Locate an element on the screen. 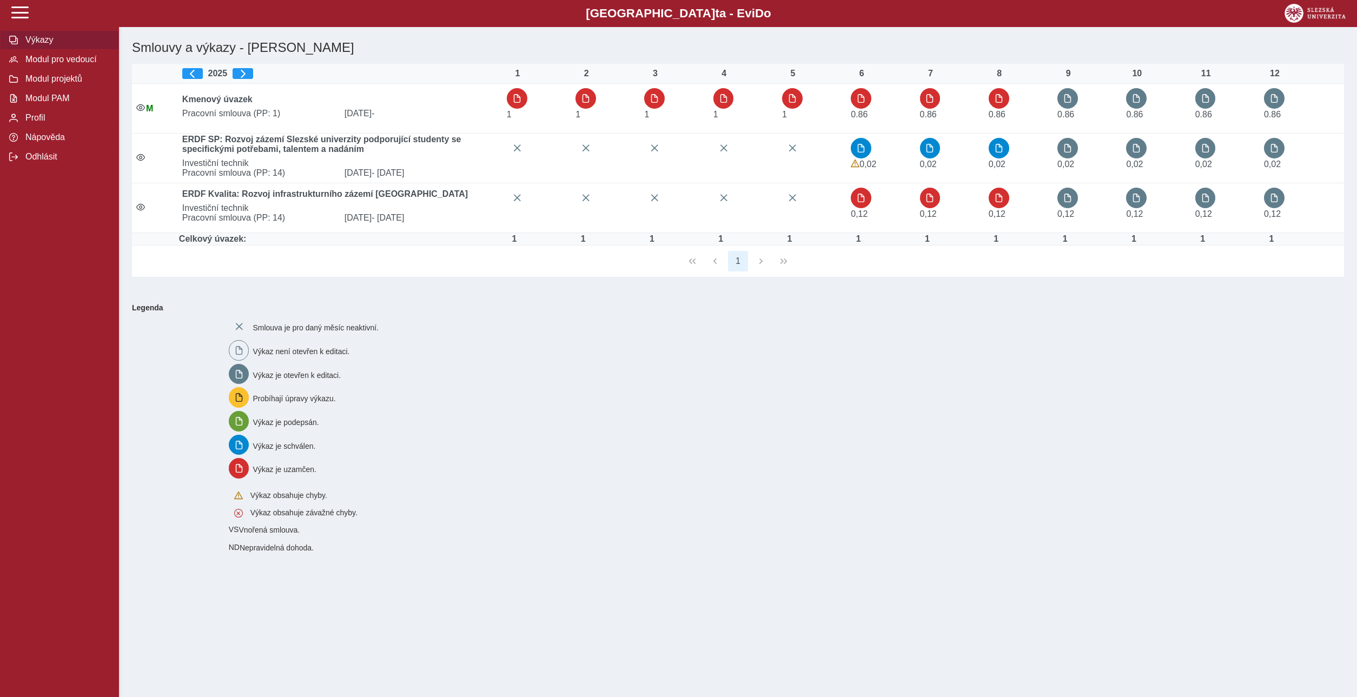 Image resolution: width=1357 pixels, height=697 pixels. div: 2025 is located at coordinates (340, 74).